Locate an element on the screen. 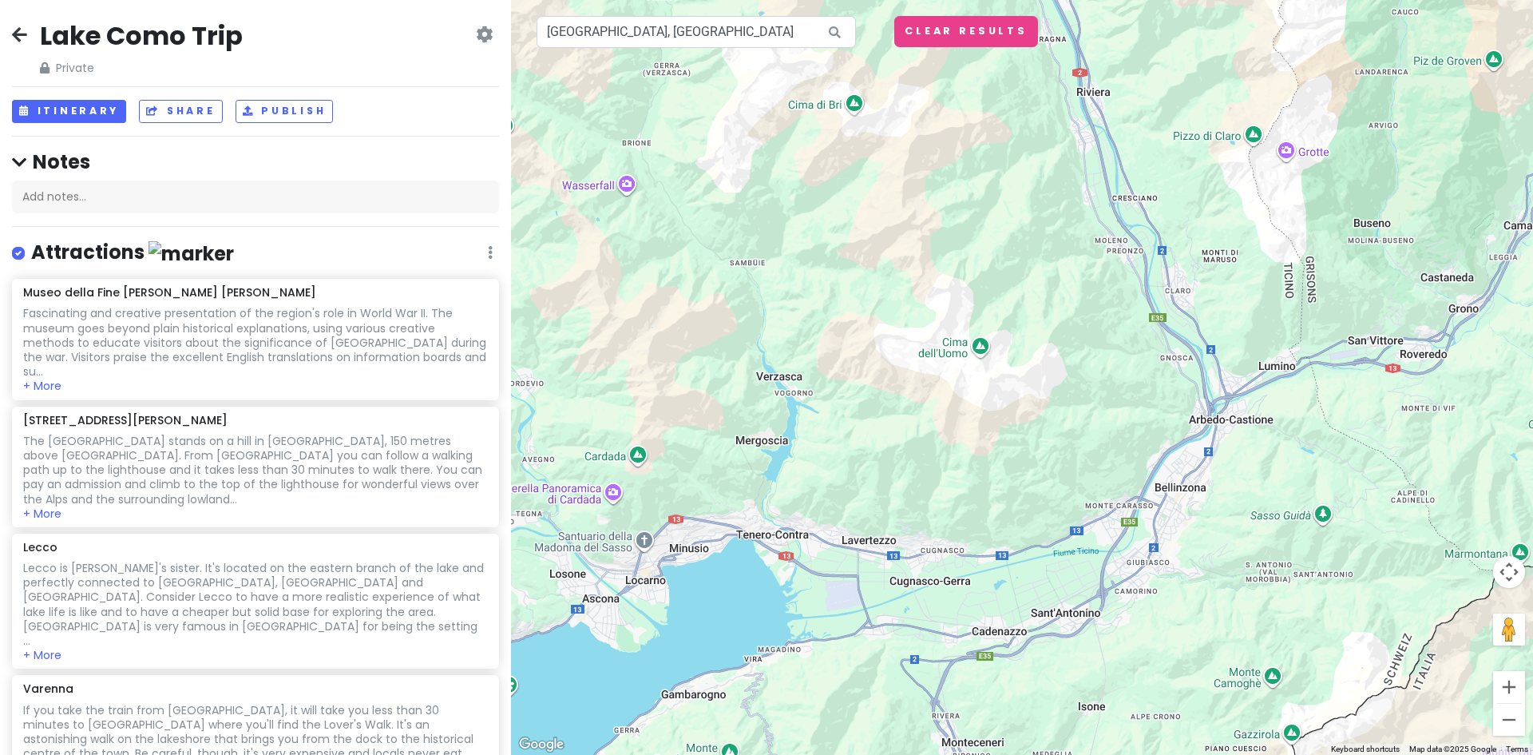 This screenshot has height=755, width=1533. button: Map camera controls is located at coordinates (1509, 572).